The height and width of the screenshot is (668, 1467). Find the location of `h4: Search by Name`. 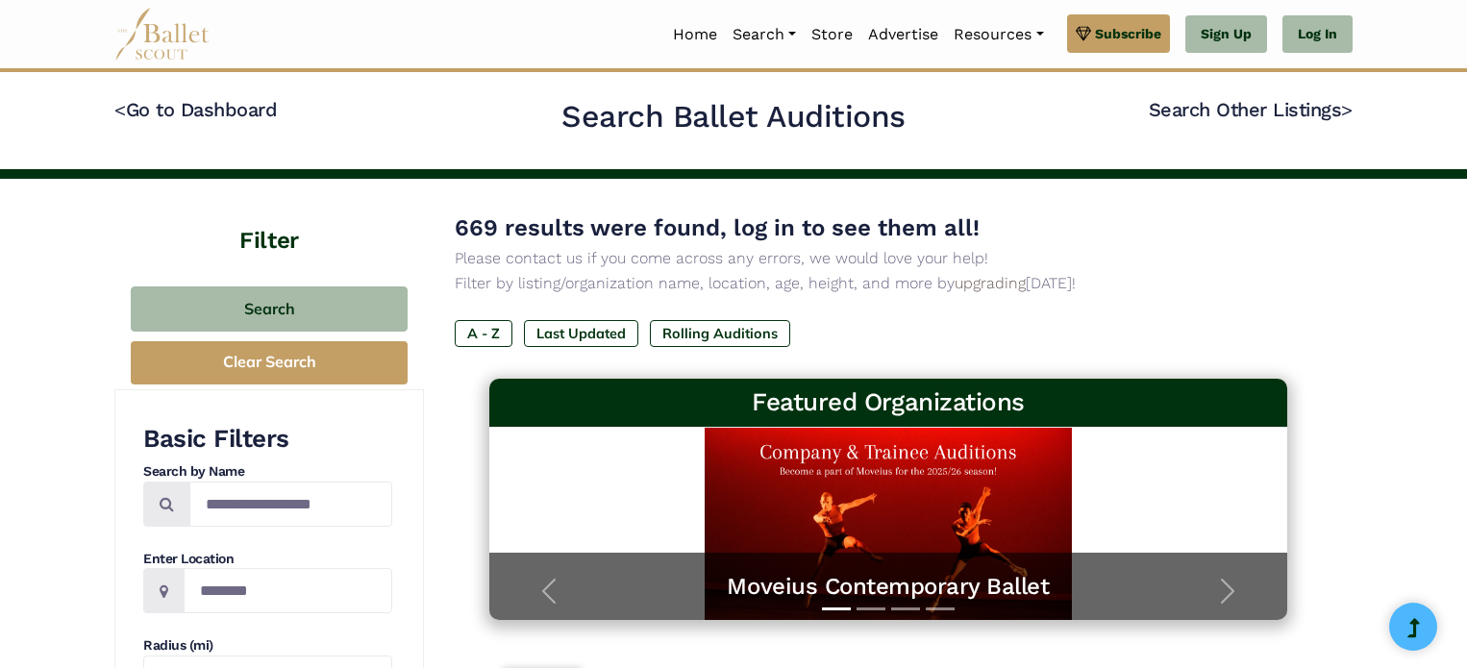

h4: Search by Name is located at coordinates (267, 472).